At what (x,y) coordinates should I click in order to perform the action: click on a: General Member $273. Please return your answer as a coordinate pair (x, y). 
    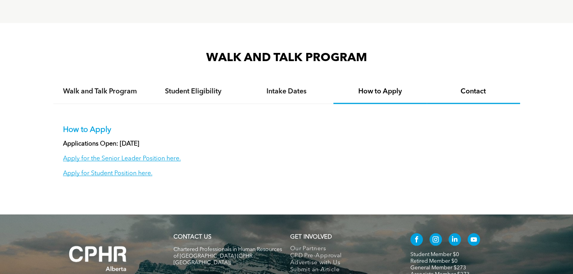
    Looking at the image, I should click on (438, 268).